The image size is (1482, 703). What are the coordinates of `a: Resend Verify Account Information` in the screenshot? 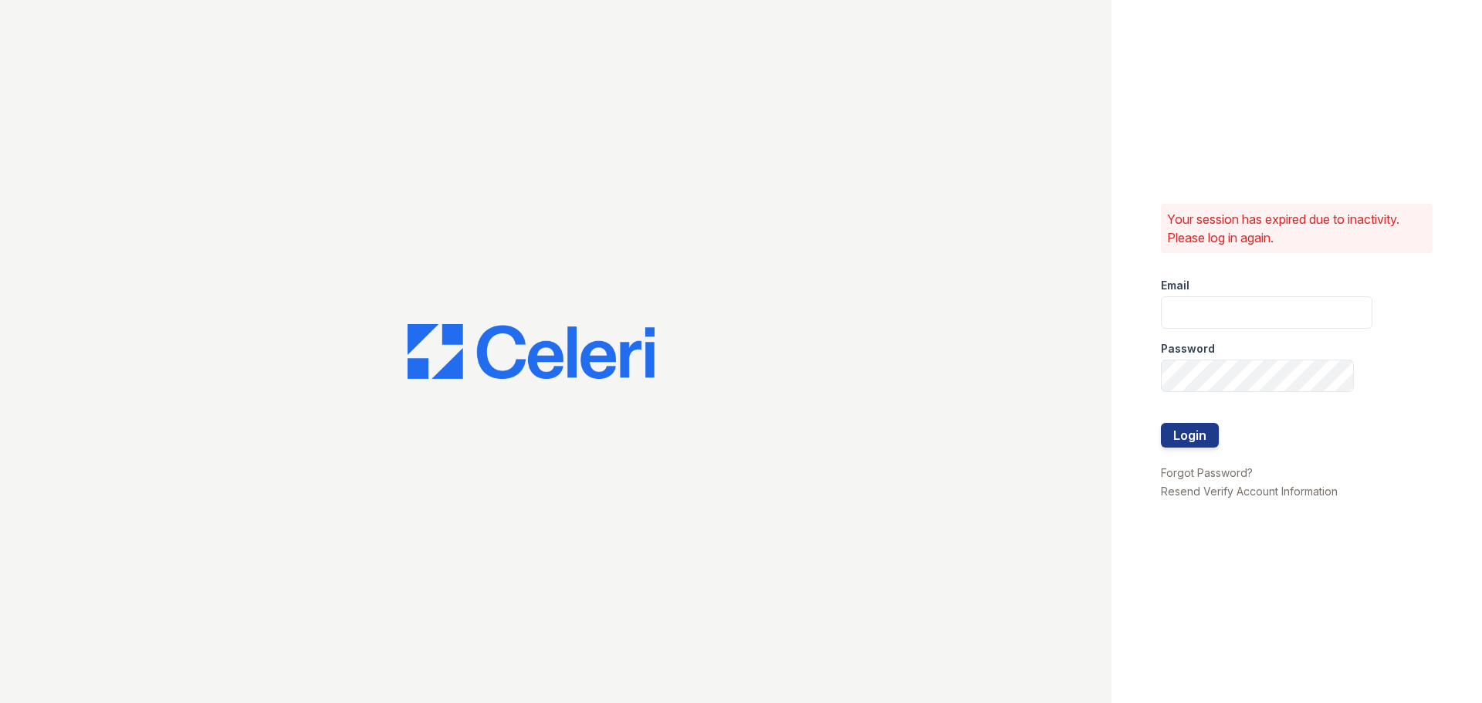 It's located at (1249, 491).